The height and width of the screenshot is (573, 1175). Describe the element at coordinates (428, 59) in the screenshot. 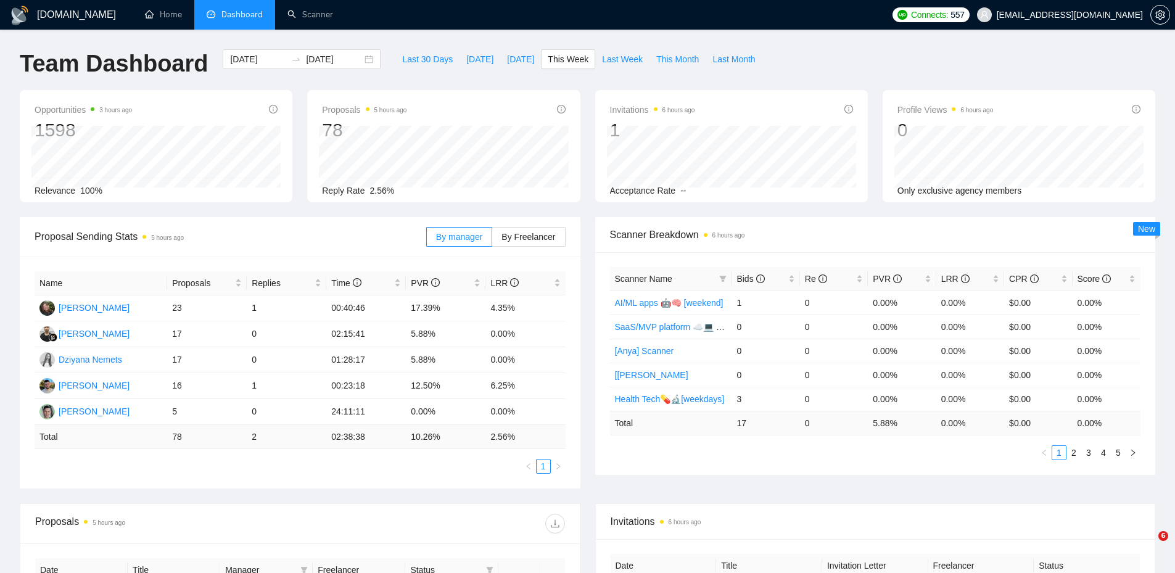

I see `button: Last 30 Days` at that location.